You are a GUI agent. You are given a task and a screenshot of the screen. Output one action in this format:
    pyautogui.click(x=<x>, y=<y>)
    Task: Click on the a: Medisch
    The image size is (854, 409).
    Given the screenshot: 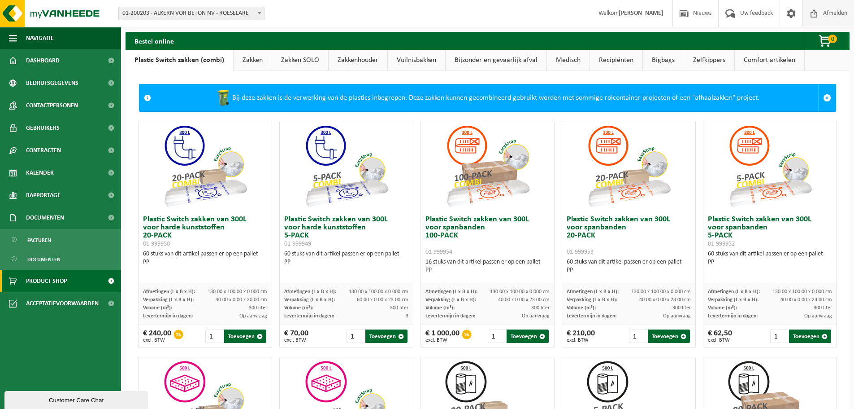 What is the action you would take?
    pyautogui.click(x=568, y=60)
    